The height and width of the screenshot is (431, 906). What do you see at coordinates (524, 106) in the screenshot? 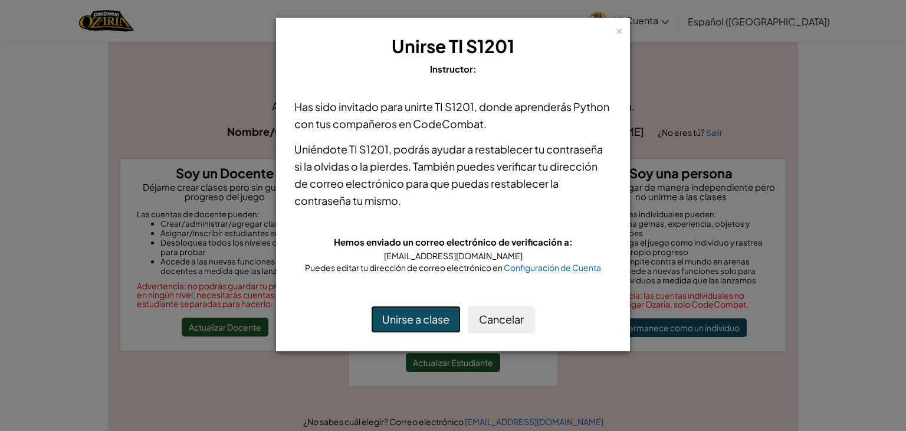
I see `span: , donde aprenderás` at bounding box center [524, 106].